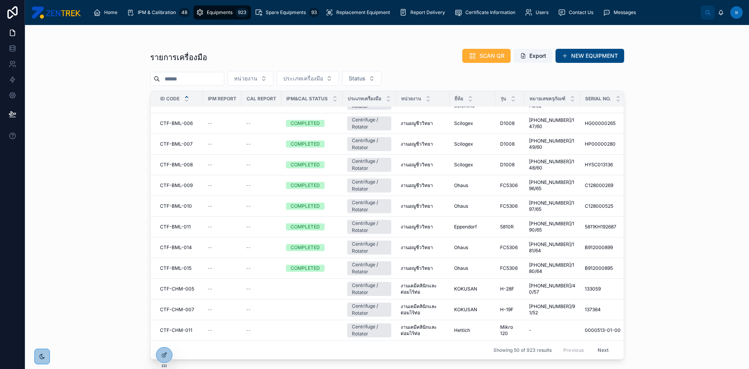 The image size is (749, 369). Describe the element at coordinates (312, 247) in the screenshot. I see `a: COMPLETED` at that location.